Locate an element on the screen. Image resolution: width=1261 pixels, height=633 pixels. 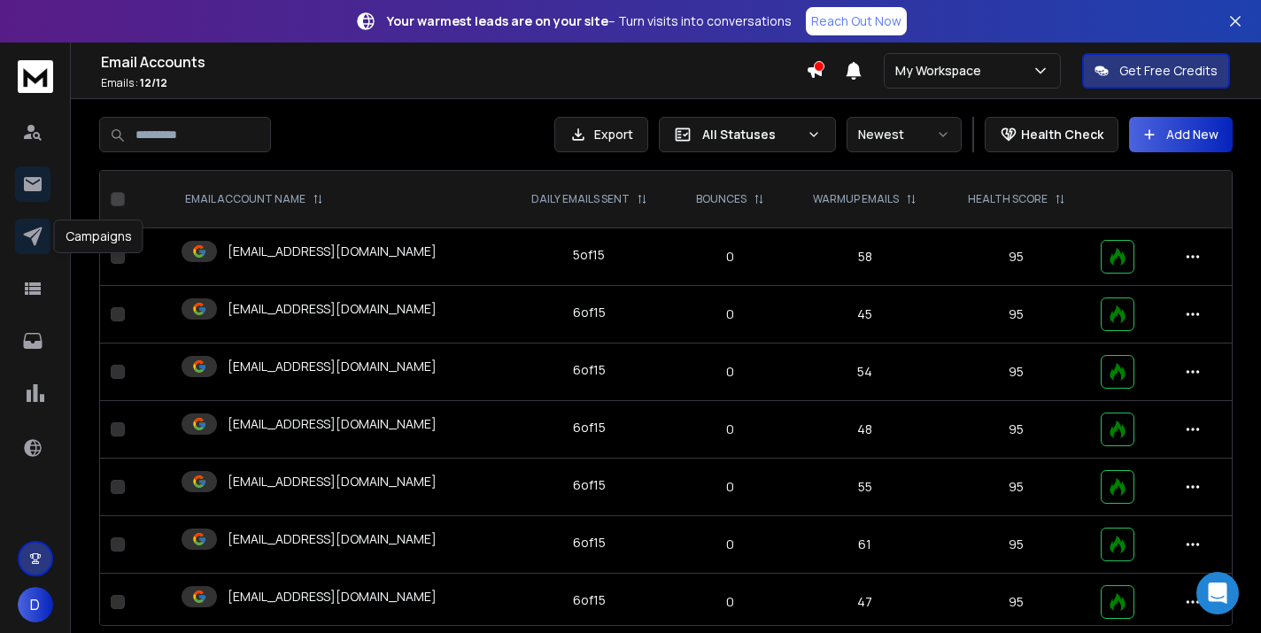
a: Reach Out Now is located at coordinates (856, 21).